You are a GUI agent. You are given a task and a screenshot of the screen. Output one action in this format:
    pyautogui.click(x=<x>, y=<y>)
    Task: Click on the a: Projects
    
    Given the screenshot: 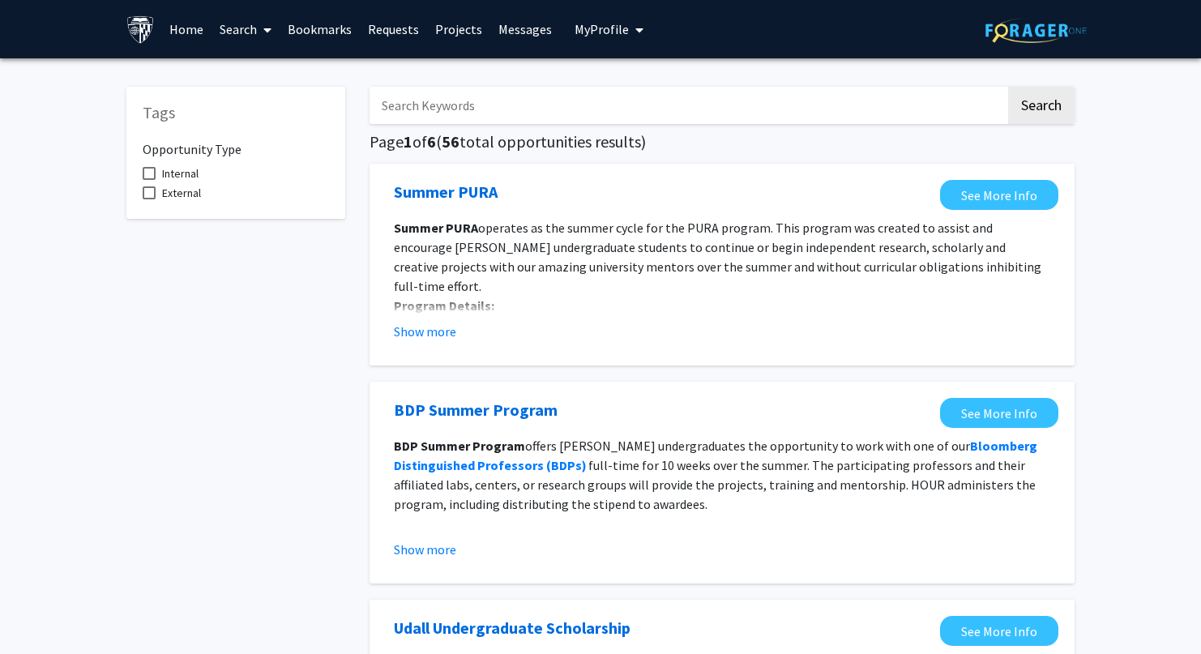 What is the action you would take?
    pyautogui.click(x=459, y=29)
    